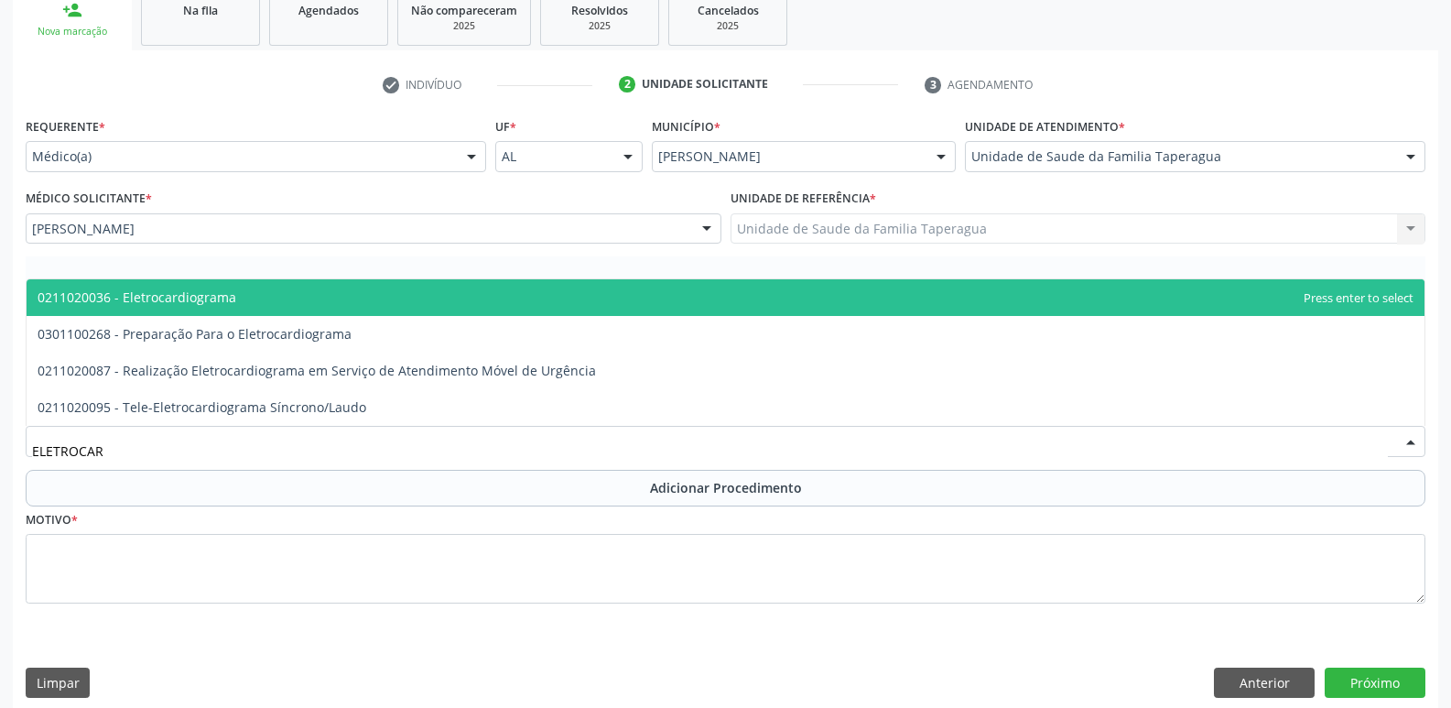  I want to click on span: 0211020036 - Eletrocardiograma, so click(136, 297).